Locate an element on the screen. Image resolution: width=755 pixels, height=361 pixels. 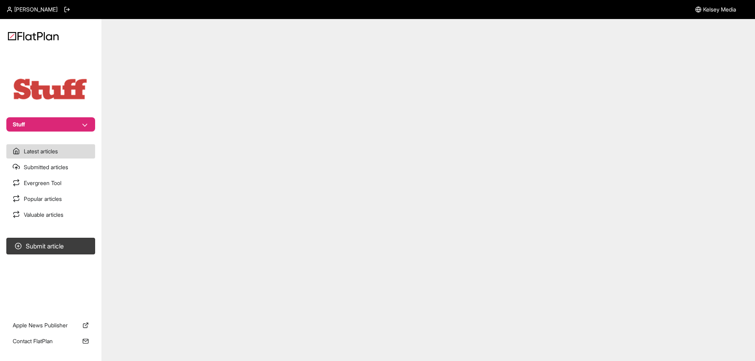
button: Stuff is located at coordinates (51, 125).